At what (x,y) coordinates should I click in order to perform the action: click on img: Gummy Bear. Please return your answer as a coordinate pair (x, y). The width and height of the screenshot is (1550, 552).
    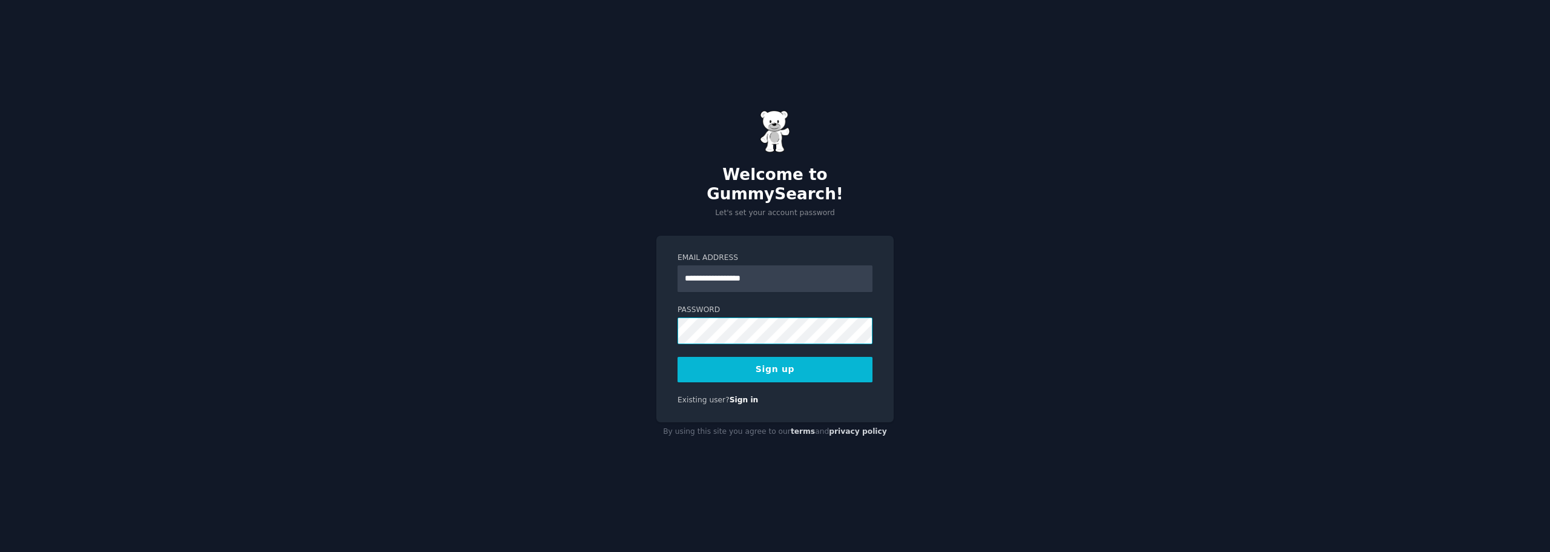
    Looking at the image, I should click on (775, 131).